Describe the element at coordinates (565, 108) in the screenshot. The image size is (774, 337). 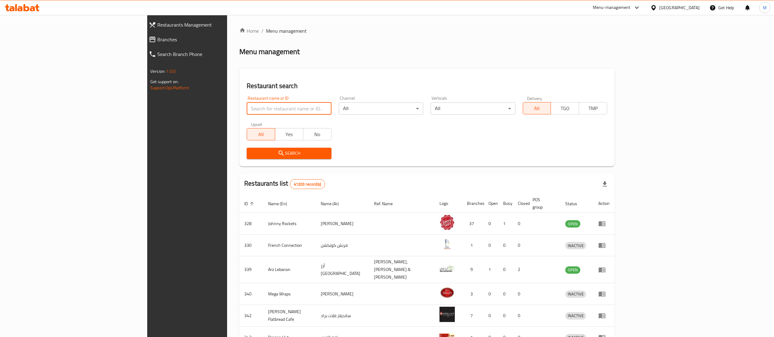
I see `button: TGO` at that location.